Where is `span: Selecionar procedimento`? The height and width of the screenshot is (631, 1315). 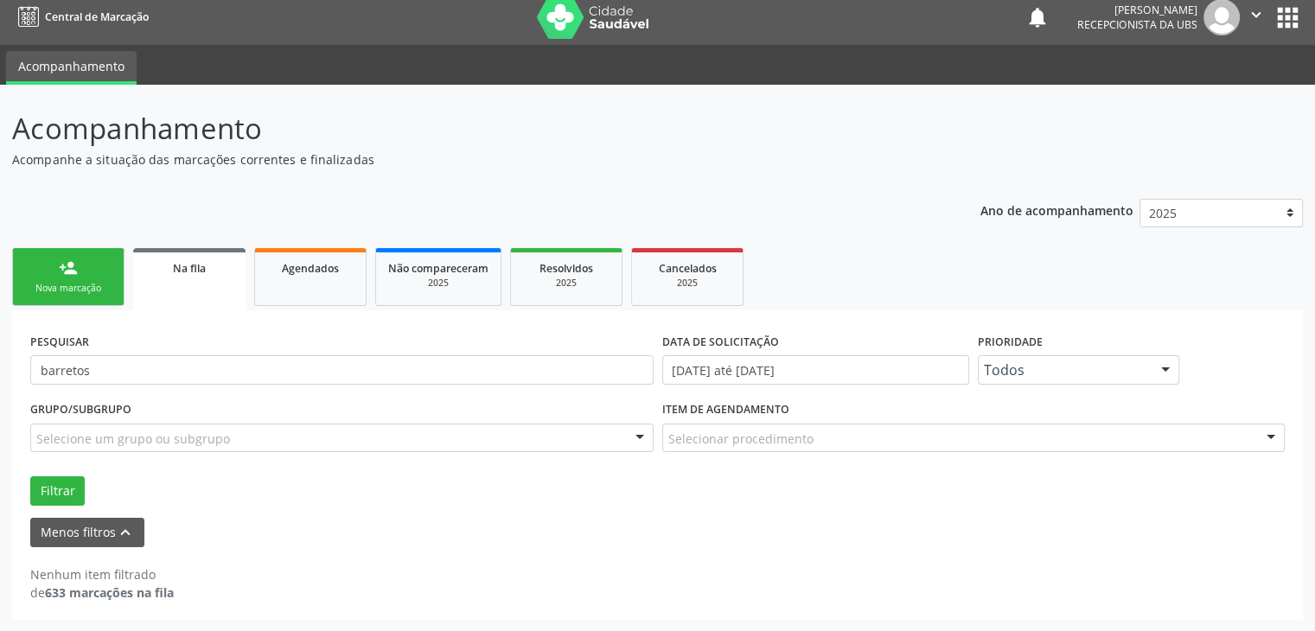
span: Selecionar procedimento is located at coordinates (741, 438).